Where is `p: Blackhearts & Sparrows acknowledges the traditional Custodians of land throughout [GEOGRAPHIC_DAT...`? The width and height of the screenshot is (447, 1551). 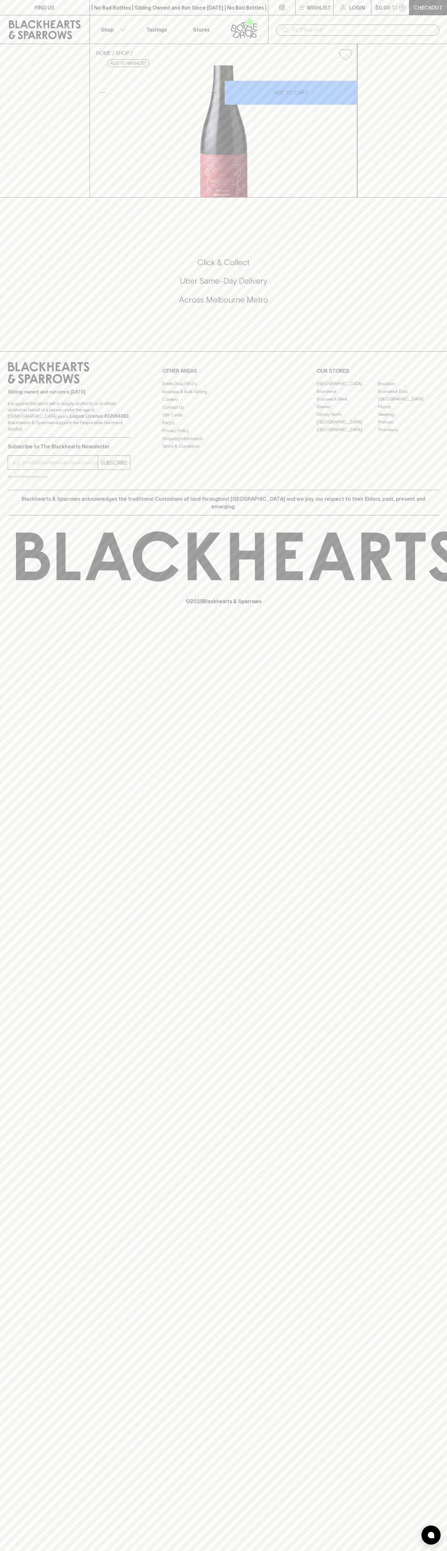
p: Blackhearts & Sparrows acknowledges the traditional Custodians of land throughout [GEOGRAPHIC_DAT... is located at coordinates (223, 503).